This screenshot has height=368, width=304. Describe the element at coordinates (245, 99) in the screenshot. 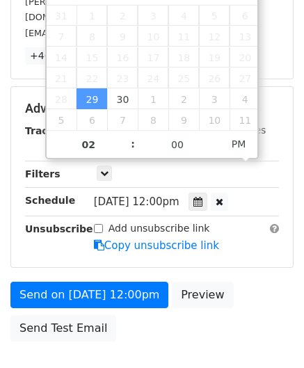

I see `span: October 4, 2025` at that location.